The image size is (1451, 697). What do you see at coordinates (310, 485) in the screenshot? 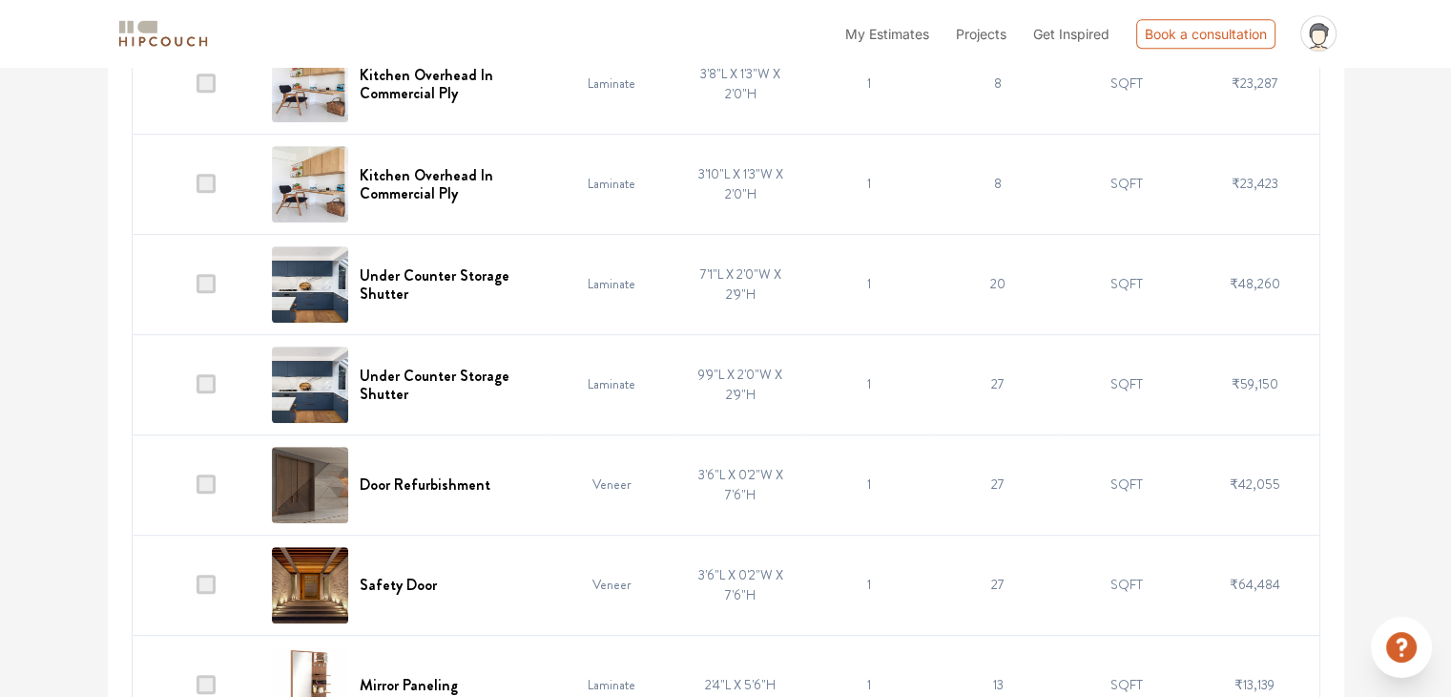
I see `img: Door Refurbishment` at bounding box center [310, 485].